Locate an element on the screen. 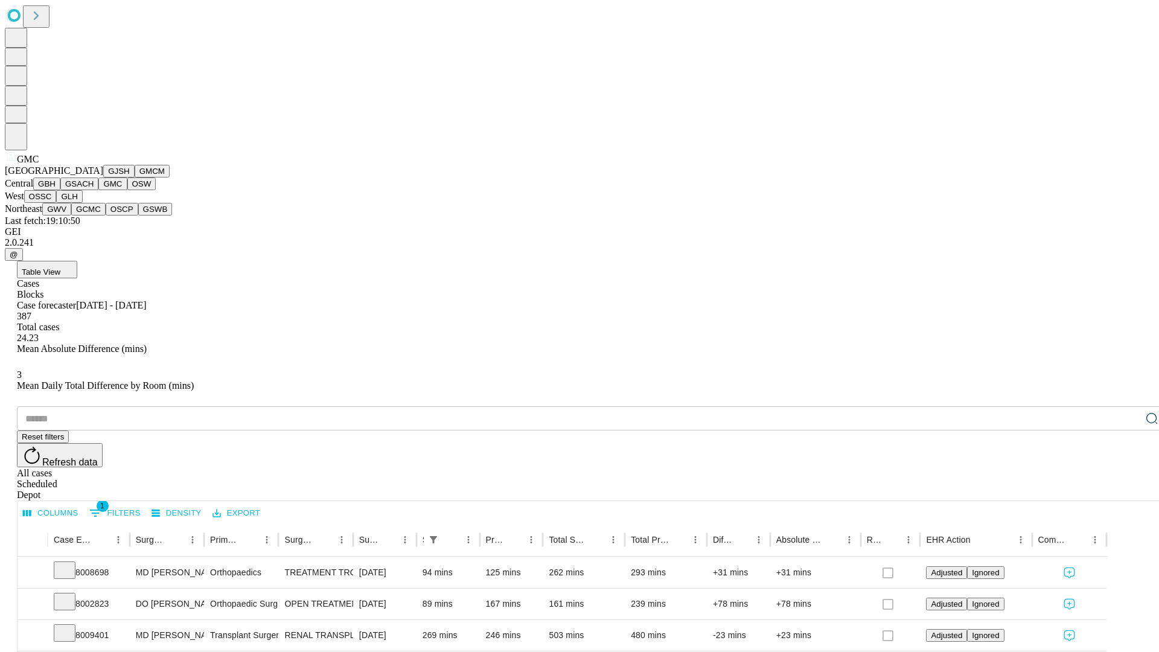 The width and height of the screenshot is (1159, 652). button: Table View is located at coordinates (47, 269).